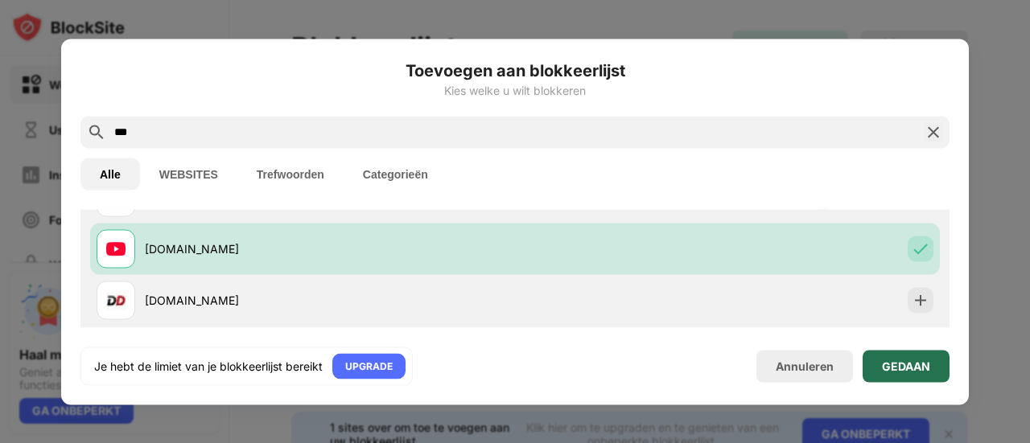 The width and height of the screenshot is (1030, 443). Describe the element at coordinates (97, 132) in the screenshot. I see `img: search.svg` at that location.